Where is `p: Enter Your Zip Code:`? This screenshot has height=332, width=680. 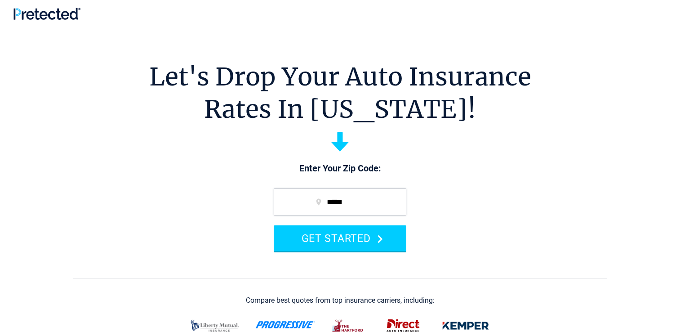
p: Enter Your Zip Code: is located at coordinates (340, 169).